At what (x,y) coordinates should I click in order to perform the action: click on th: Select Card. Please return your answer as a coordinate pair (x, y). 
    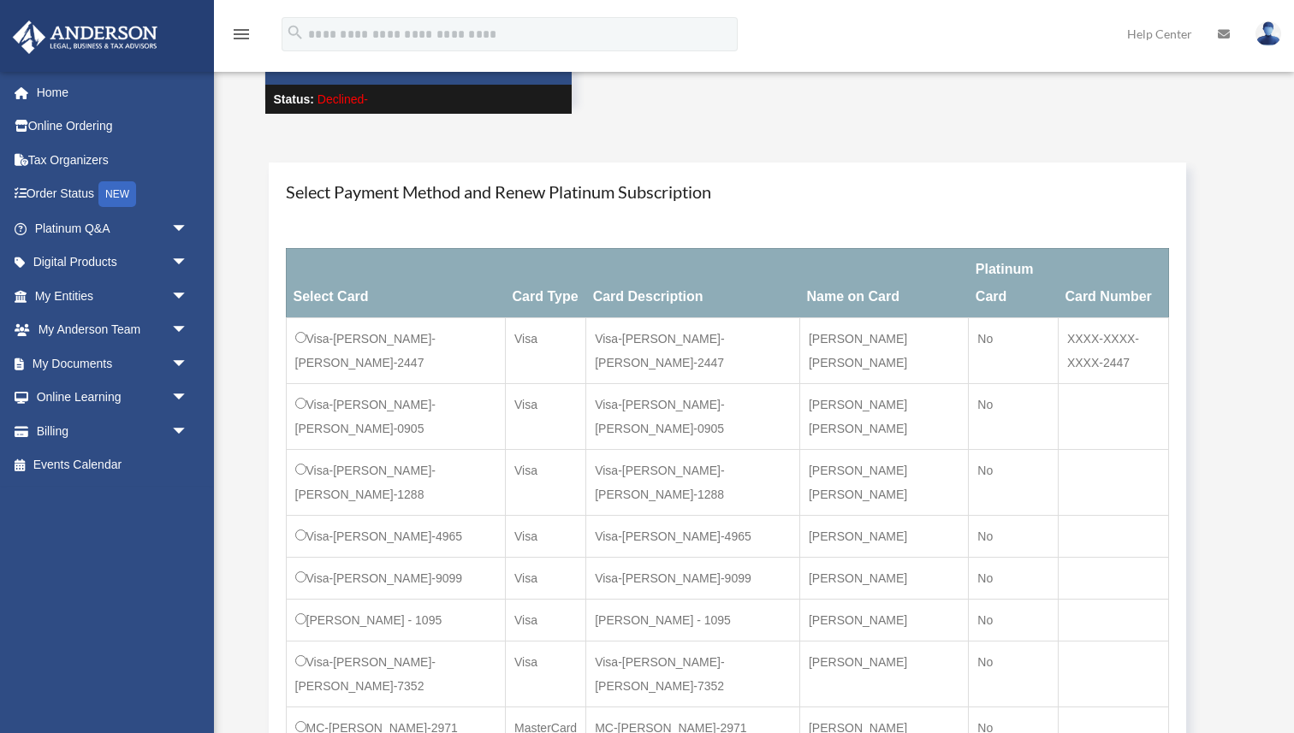
    Looking at the image, I should click on (395, 282).